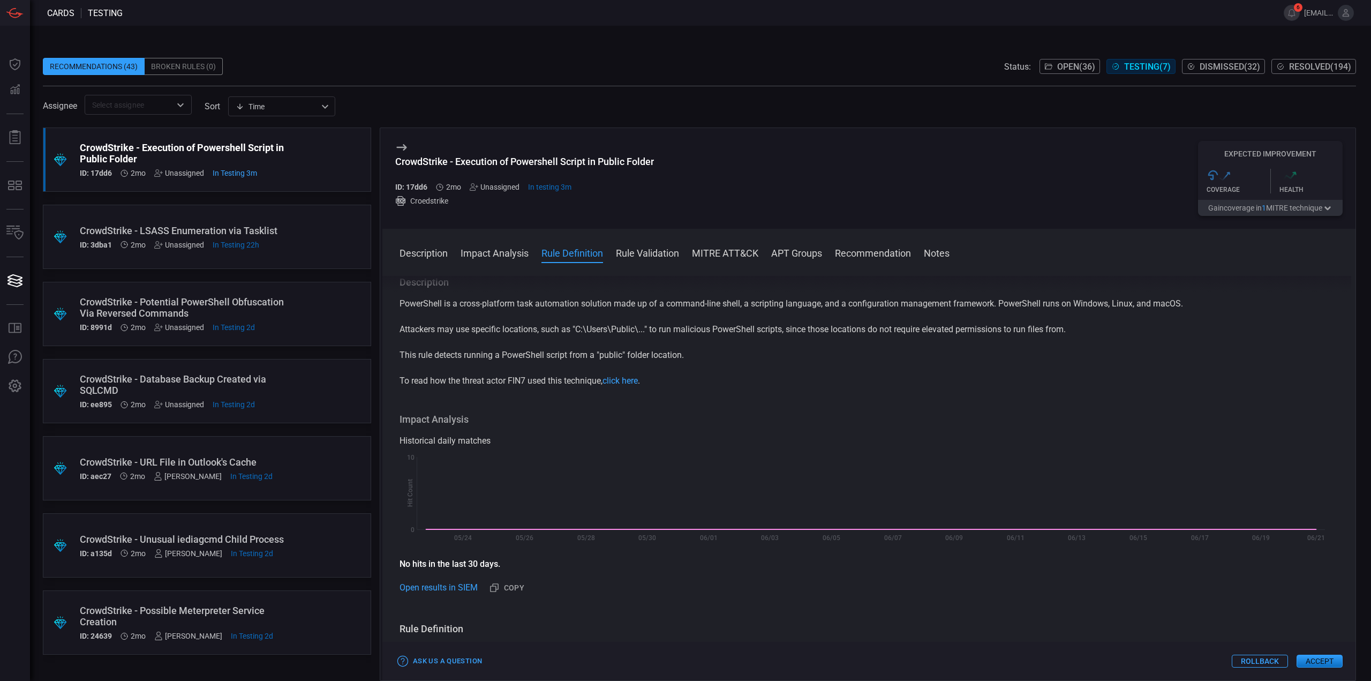 The height and width of the screenshot is (681, 1371). What do you see at coordinates (1017, 66) in the screenshot?
I see `span: Status:` at bounding box center [1017, 66].